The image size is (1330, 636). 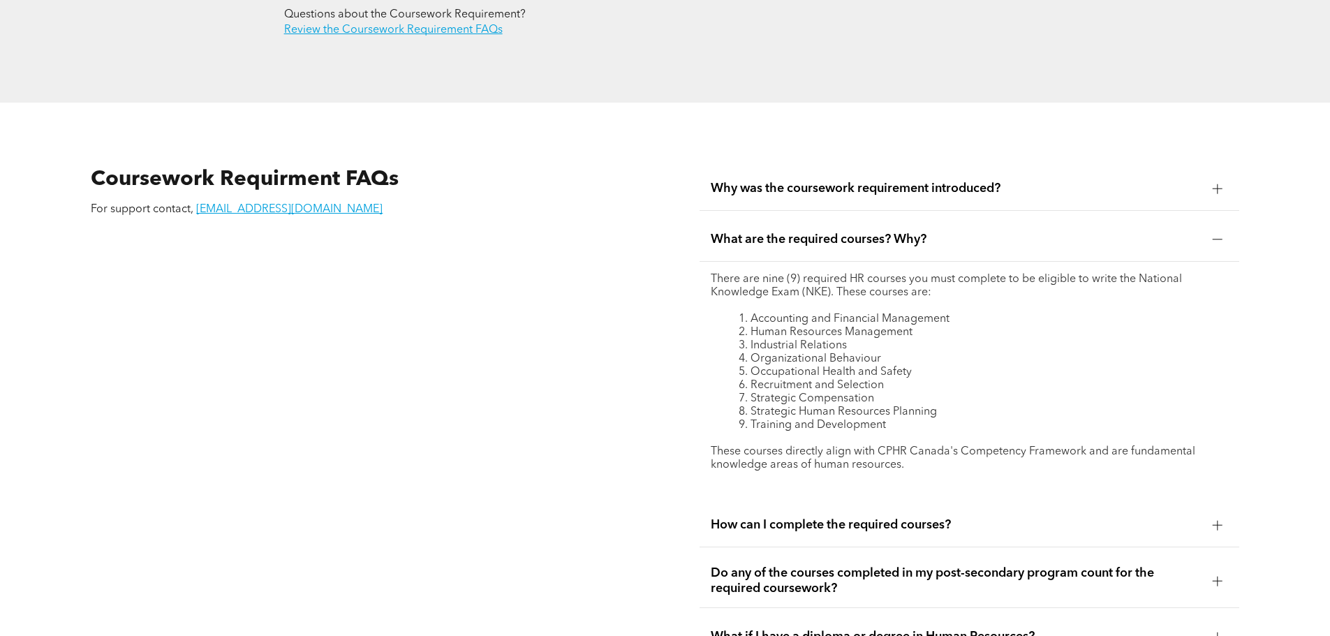 I want to click on li: Industrial Relations, so click(x=983, y=346).